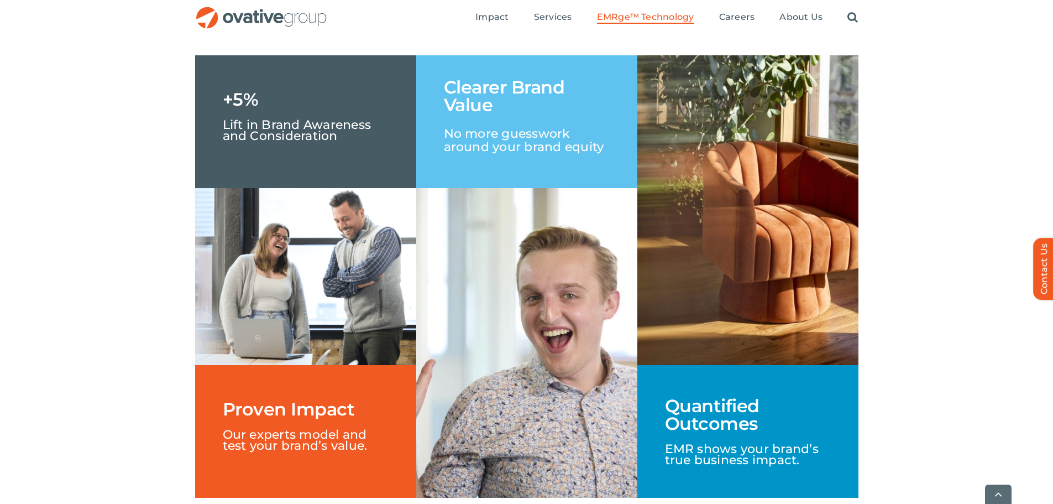 This screenshot has width=1053, height=504. I want to click on span: Impact, so click(492, 17).